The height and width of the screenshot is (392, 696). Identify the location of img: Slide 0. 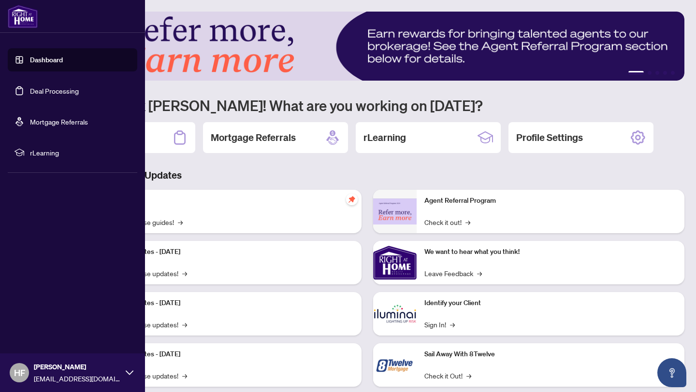
(367, 46).